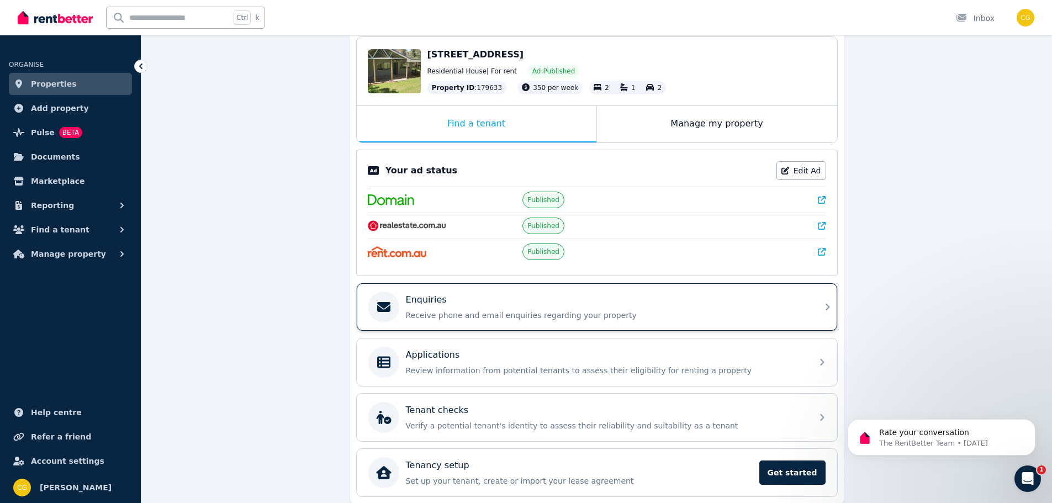 This screenshot has height=503, width=1052. What do you see at coordinates (34, 42) in the screenshot?
I see `img: Profile image for The RentBetter Team` at bounding box center [34, 42].